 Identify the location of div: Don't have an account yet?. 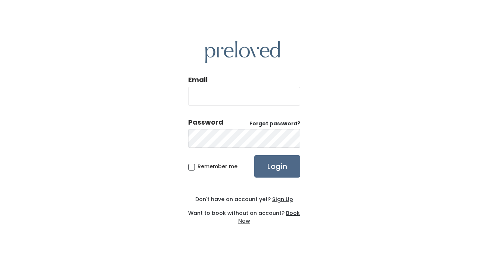
(244, 200).